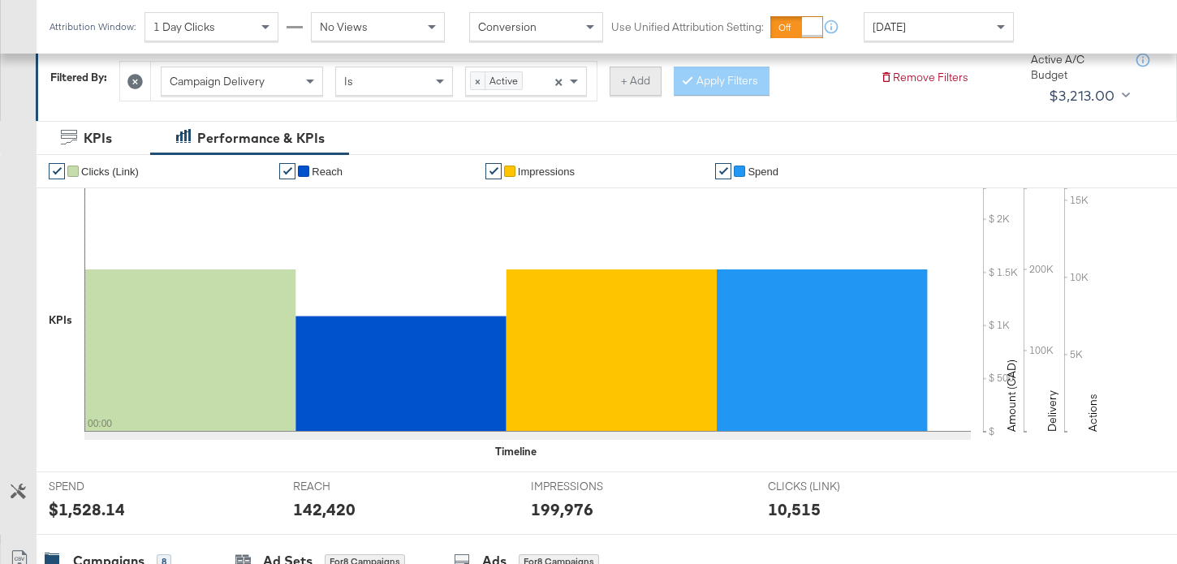 The width and height of the screenshot is (1177, 564). Describe the element at coordinates (1088, 96) in the screenshot. I see `button: $3,213.00` at that location.